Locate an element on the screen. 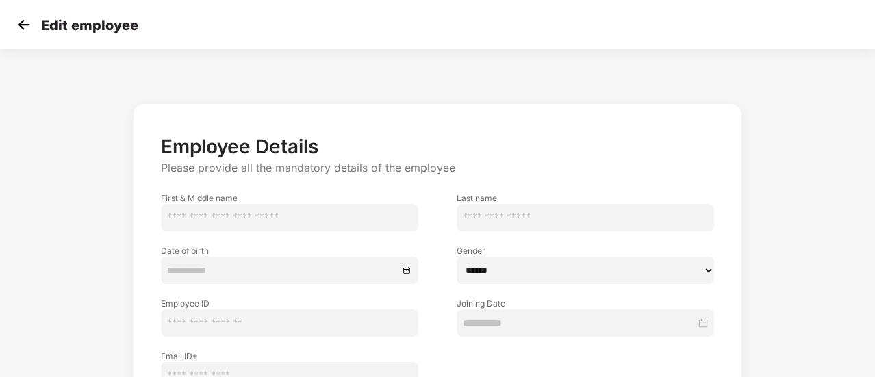 The height and width of the screenshot is (377, 875). label: Employee ID is located at coordinates (290, 303).